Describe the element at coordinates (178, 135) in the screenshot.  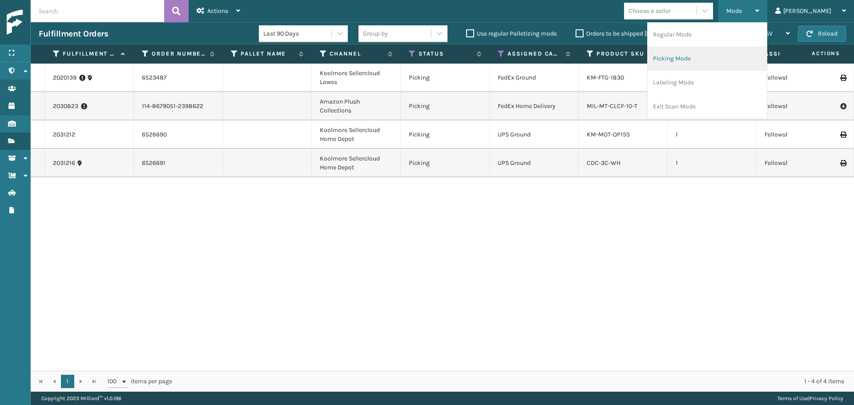
I see `td: 6526690` at that location.